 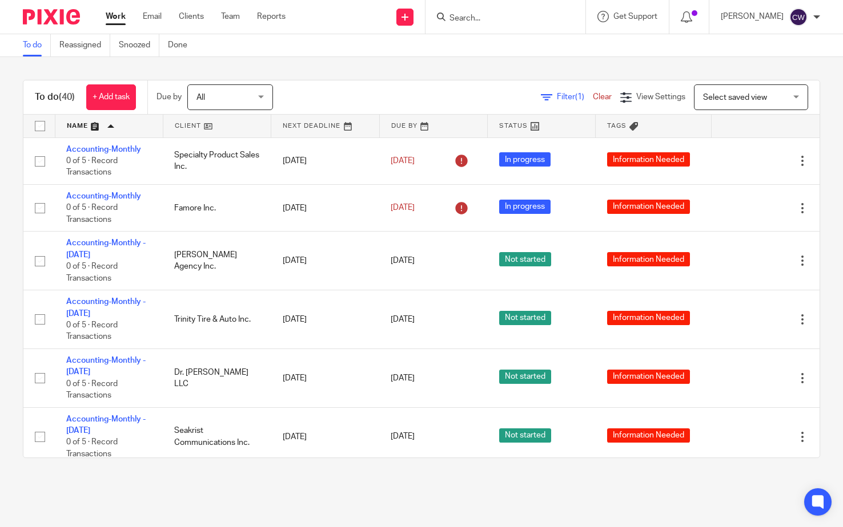 I want to click on img: Pixie, so click(x=51, y=17).